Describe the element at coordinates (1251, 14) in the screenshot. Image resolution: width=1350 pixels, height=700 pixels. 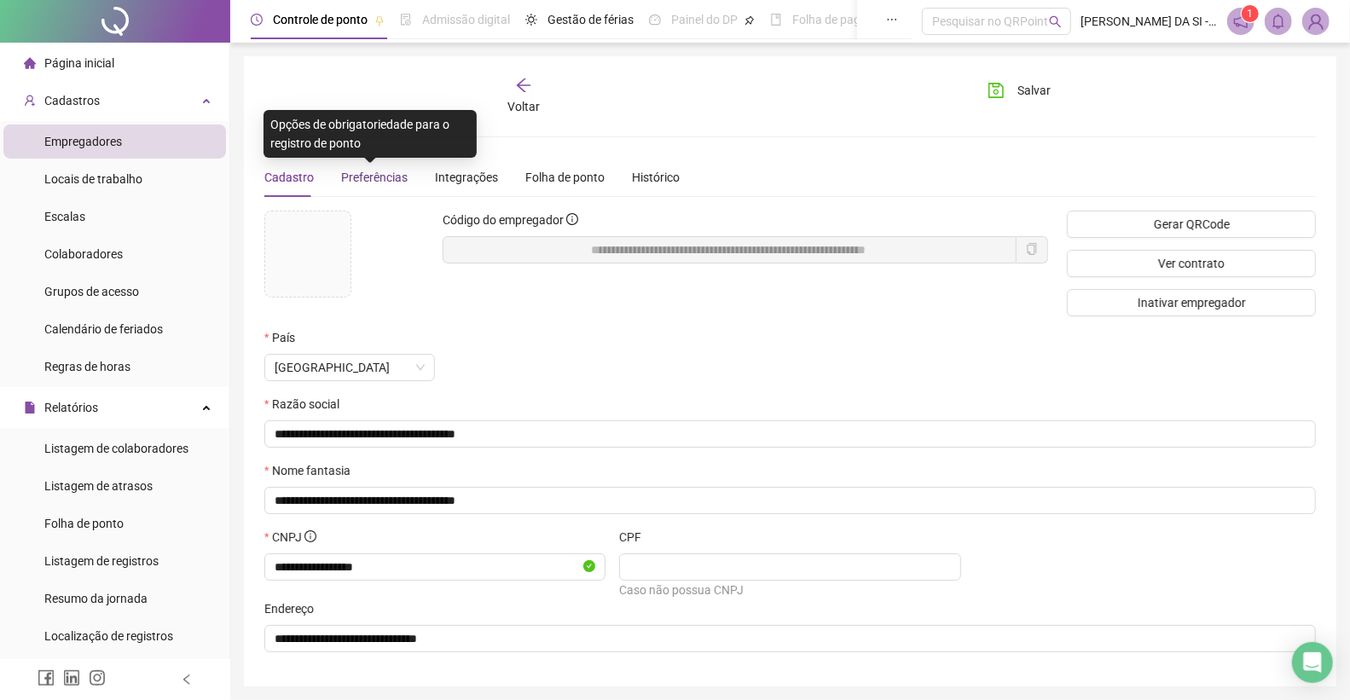
I see `span: 1` at that location.